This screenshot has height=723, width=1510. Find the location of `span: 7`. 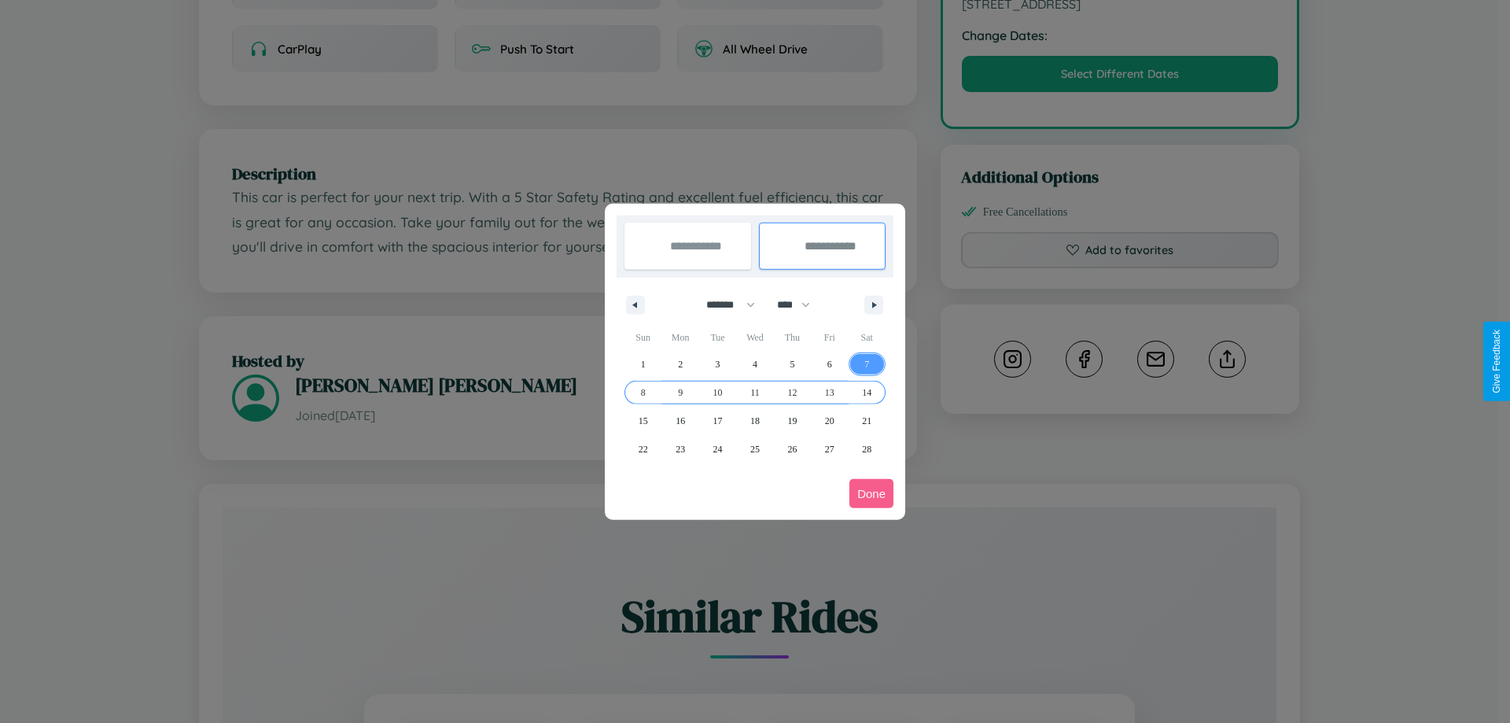

span: 7 is located at coordinates (866, 364).